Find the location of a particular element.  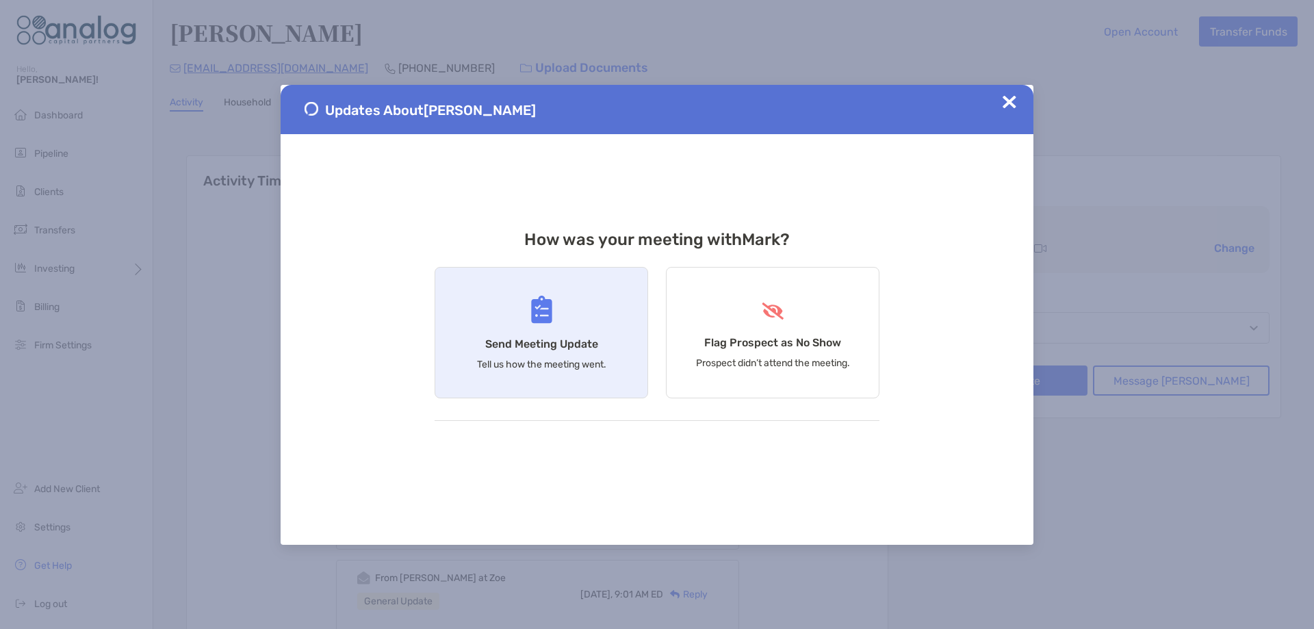

h4: Send Meeting Update is located at coordinates (541, 343).